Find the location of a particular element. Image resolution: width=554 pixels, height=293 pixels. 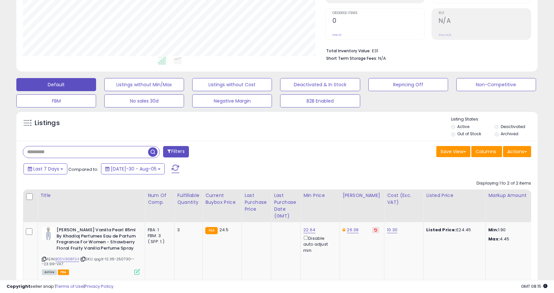

button: Deactivated & In Stock is located at coordinates (320, 85).